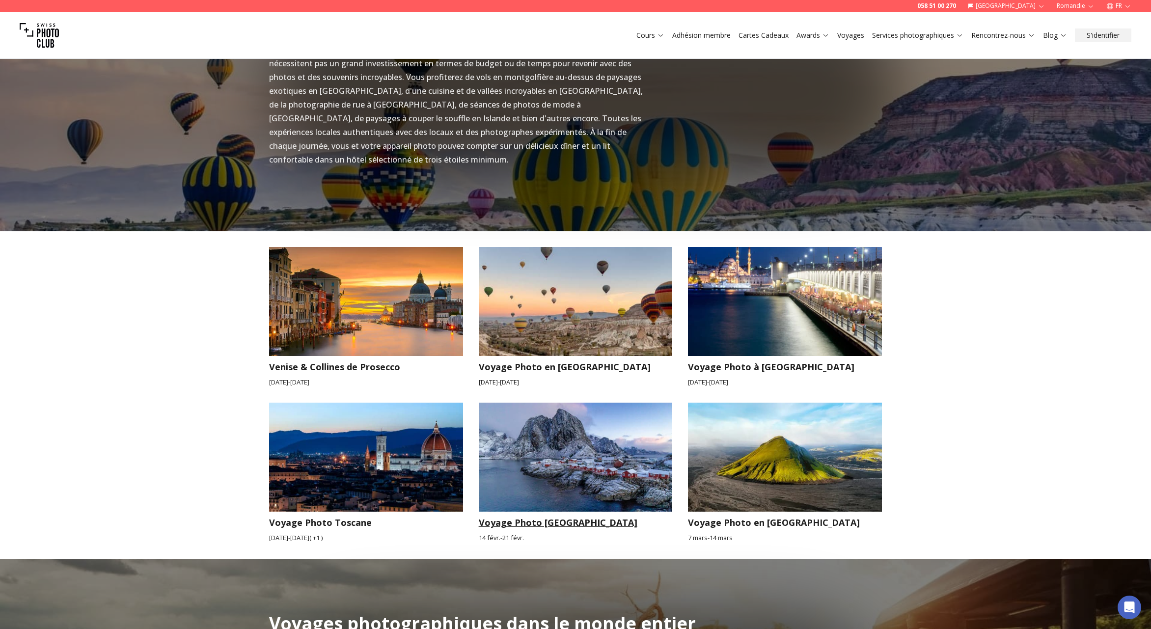 The height and width of the screenshot is (629, 1151). What do you see at coordinates (576, 457) in the screenshot?
I see `img: Voyage Photo Îles Lofoten` at bounding box center [576, 457].